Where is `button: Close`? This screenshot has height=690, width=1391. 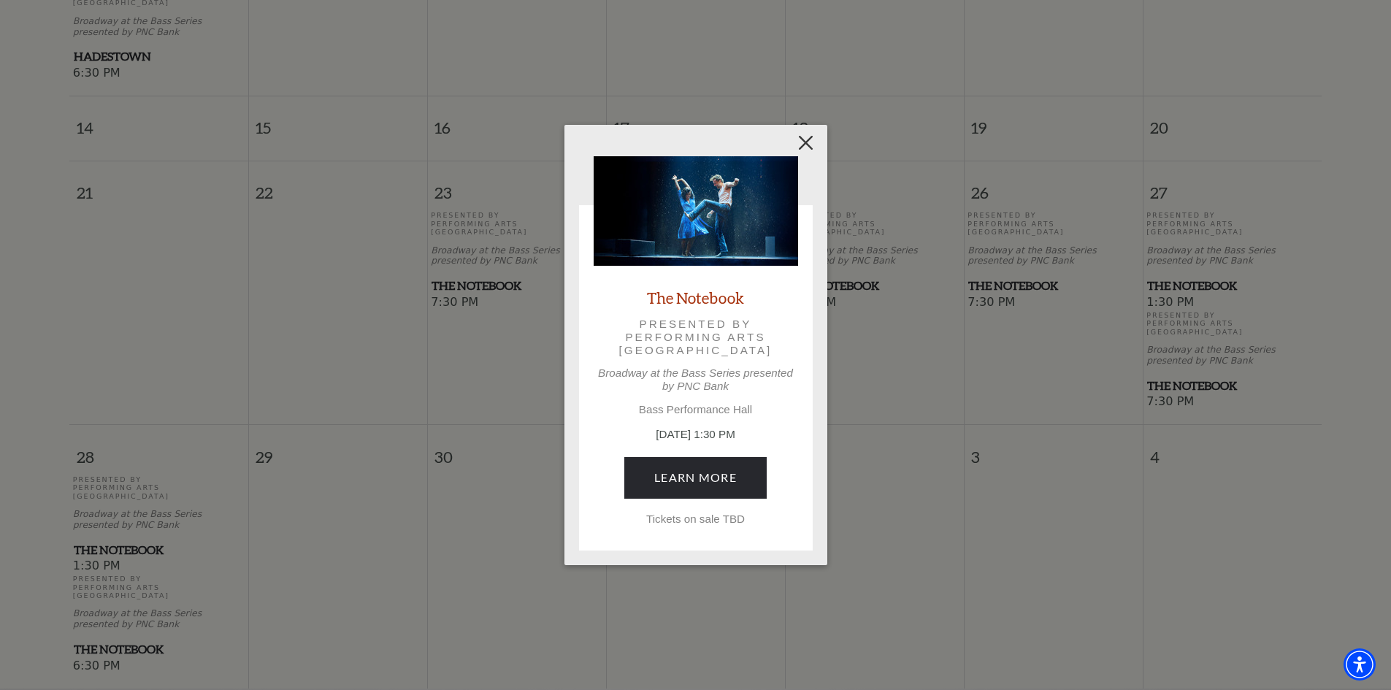 button: Close is located at coordinates (806, 143).